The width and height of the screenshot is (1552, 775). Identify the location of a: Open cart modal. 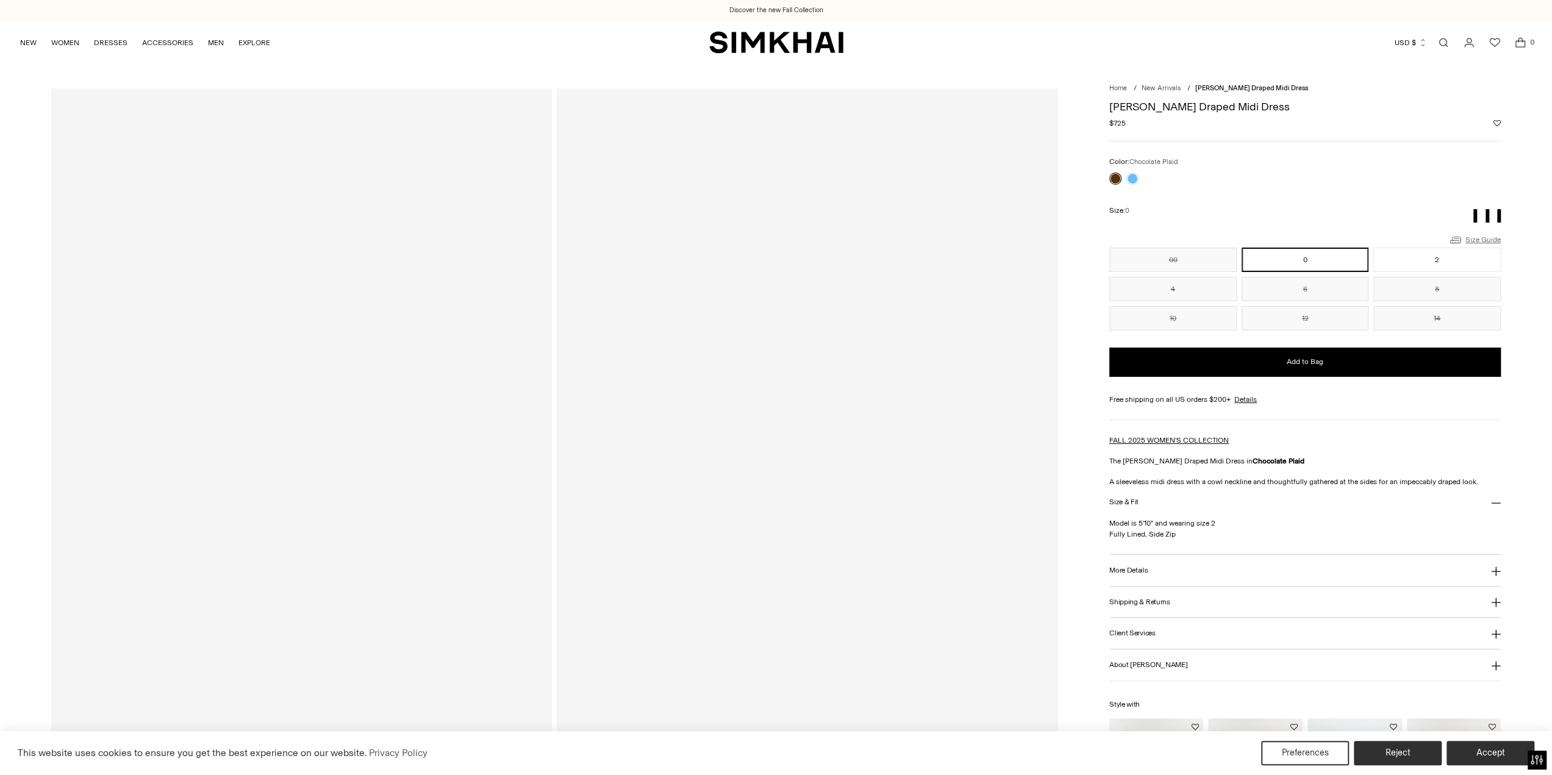
(1520, 43).